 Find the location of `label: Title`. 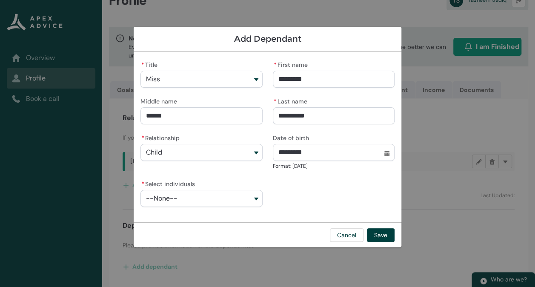

label: Title is located at coordinates (151, 64).